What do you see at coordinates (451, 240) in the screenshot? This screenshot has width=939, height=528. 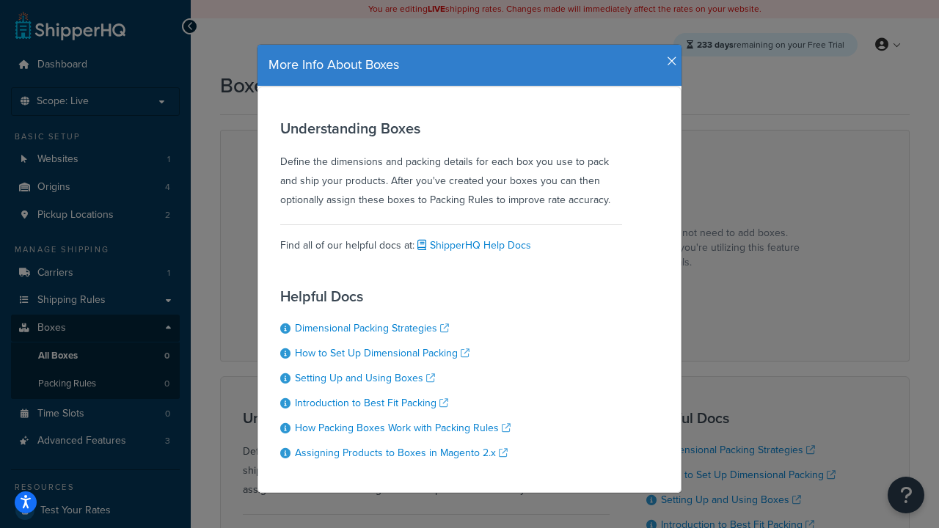 I see `div: Find all of our helpful docs at:` at bounding box center [451, 240].